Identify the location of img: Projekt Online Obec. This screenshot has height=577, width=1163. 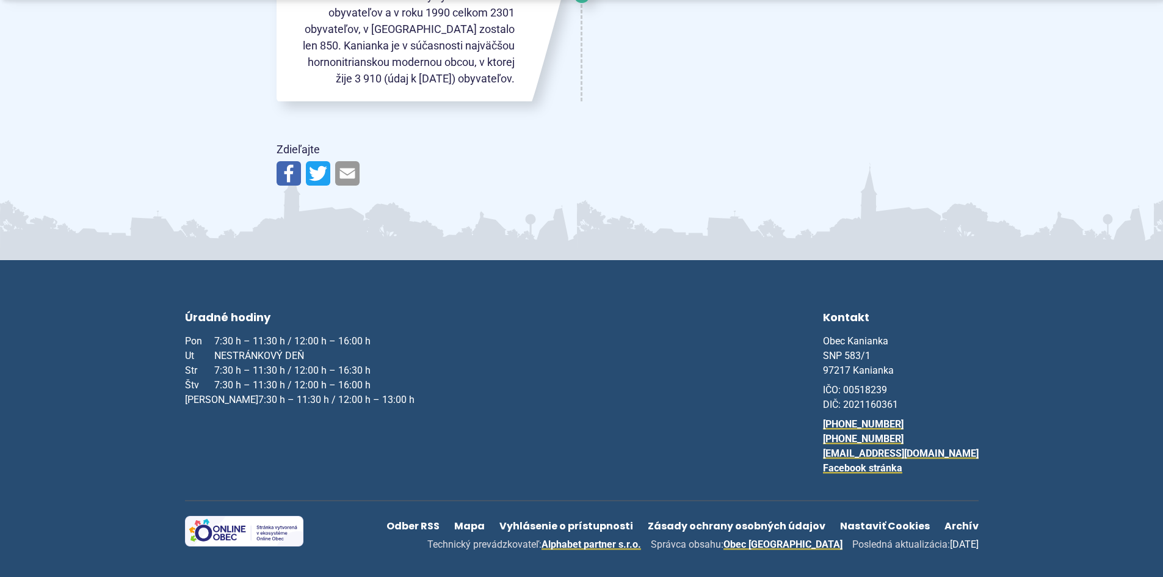
(244, 531).